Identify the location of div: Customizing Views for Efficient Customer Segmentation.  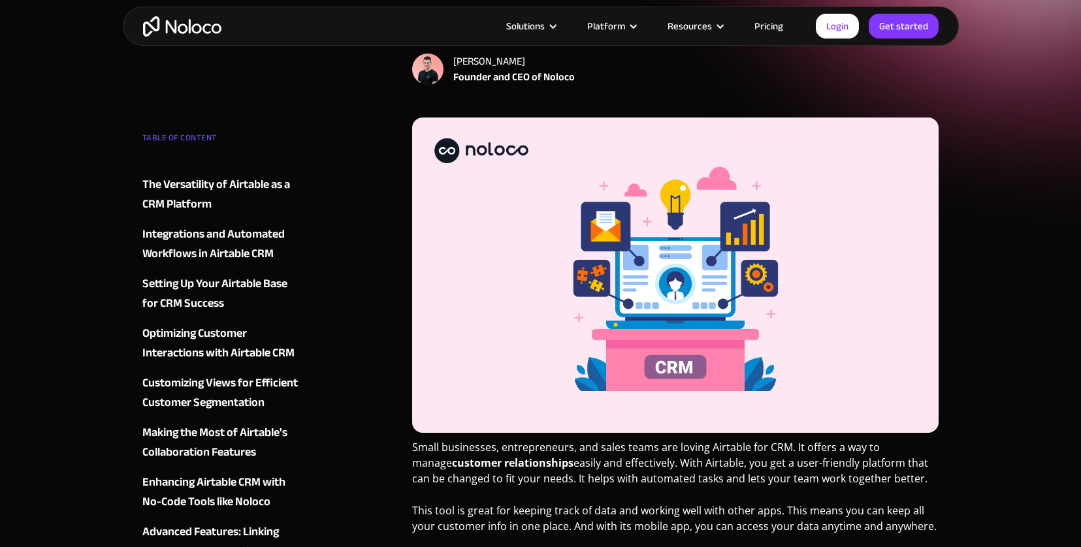
(221, 393).